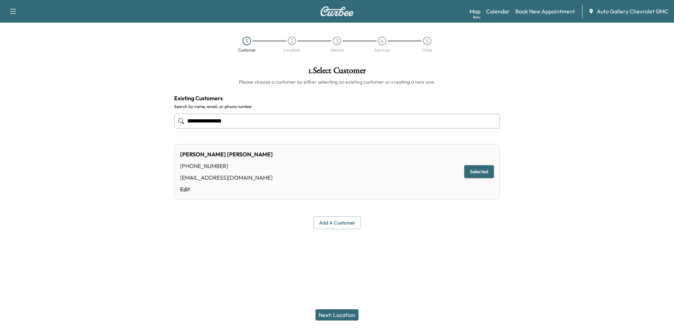 This screenshot has height=329, width=674. I want to click on div: Services, so click(382, 50).